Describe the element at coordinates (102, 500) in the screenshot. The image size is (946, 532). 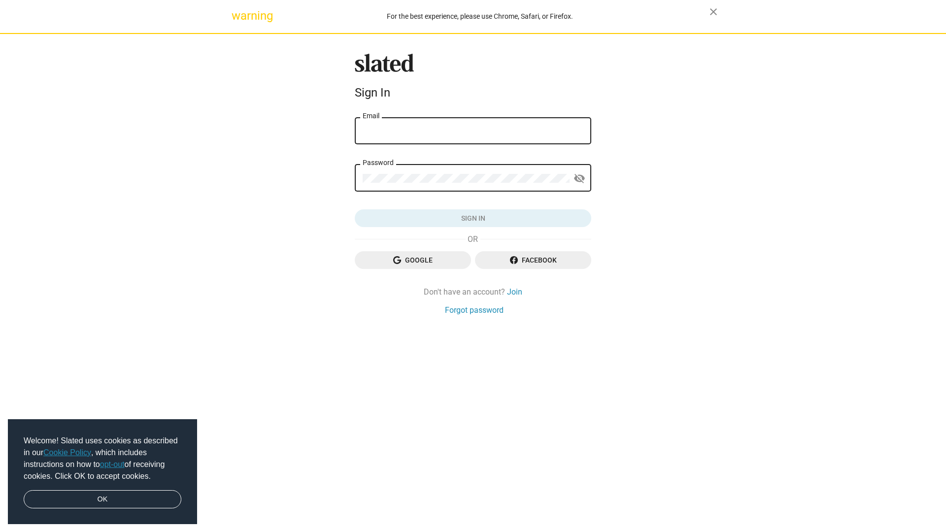
I see `a: dismiss cookie message` at that location.